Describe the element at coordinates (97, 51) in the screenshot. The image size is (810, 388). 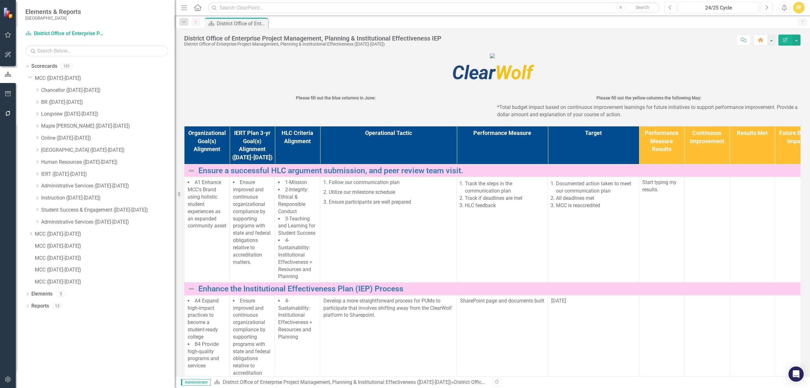
I see `input: Search Below...` at that location.